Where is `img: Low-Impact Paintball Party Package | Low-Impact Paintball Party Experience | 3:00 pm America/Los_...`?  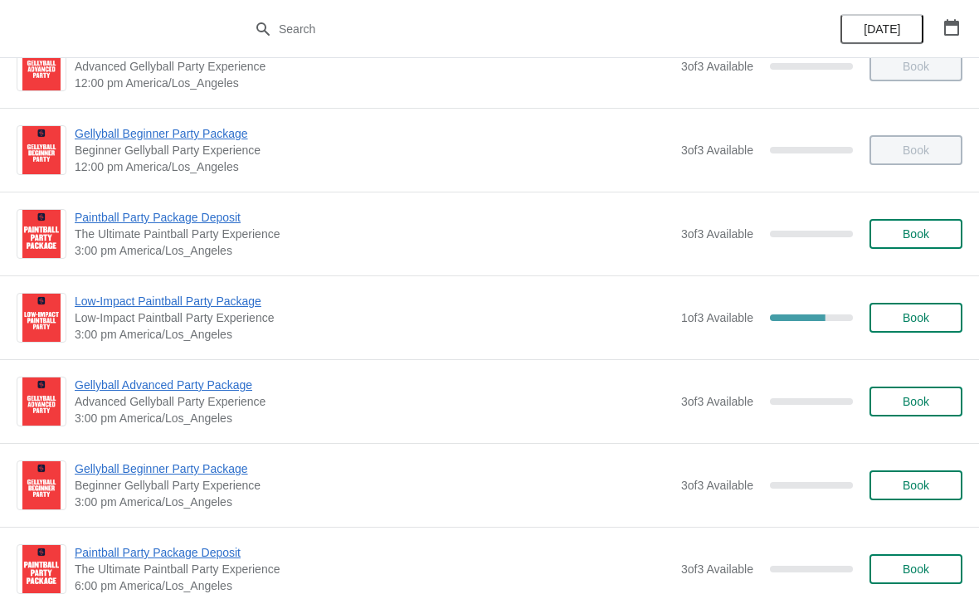
img: Low-Impact Paintball Party Package | Low-Impact Paintball Party Experience | 3:00 pm America/Los_... is located at coordinates (41, 318).